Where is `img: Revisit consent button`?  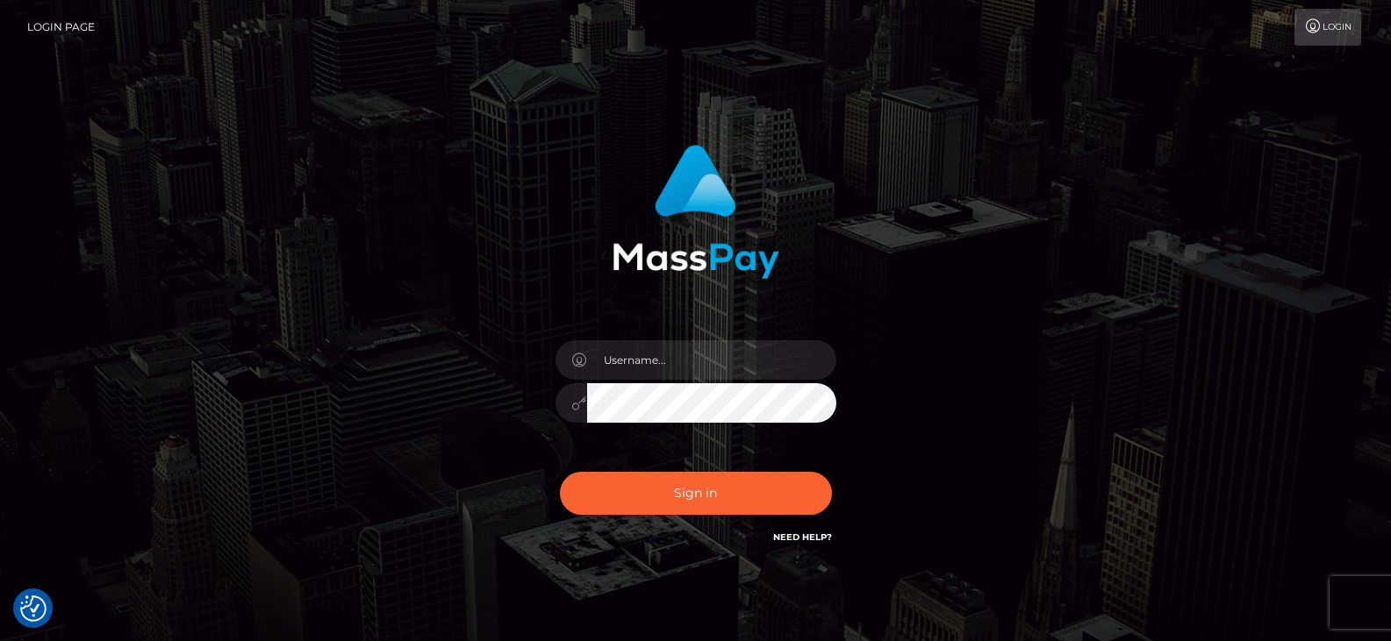 img: Revisit consent button is located at coordinates (33, 609).